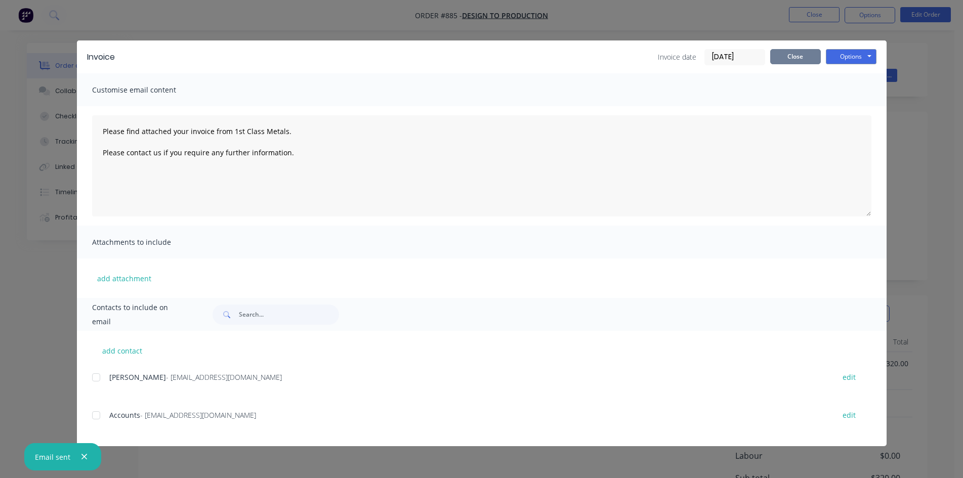 The height and width of the screenshot is (478, 963). Describe the element at coordinates (851, 57) in the screenshot. I see `button: Options` at that location.